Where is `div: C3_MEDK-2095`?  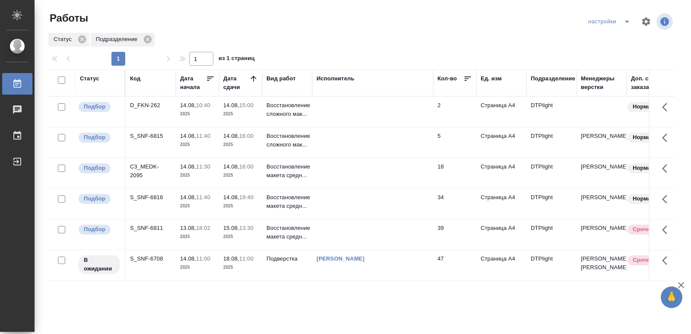 div: C3_MEDK-2095 is located at coordinates (151, 171).